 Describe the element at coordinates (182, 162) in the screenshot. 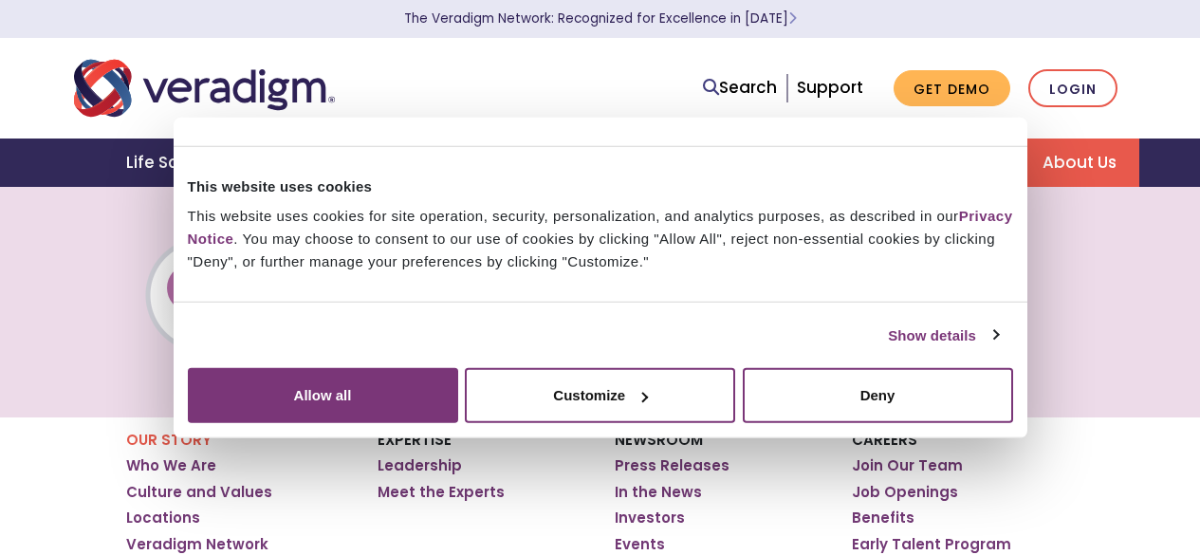

I see `a: Life Sciences` at that location.